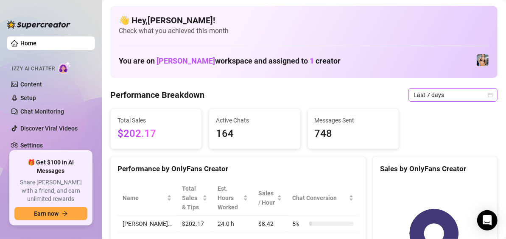  Describe the element at coordinates (46, 214) in the screenshot. I see `span: Earn now` at that location.